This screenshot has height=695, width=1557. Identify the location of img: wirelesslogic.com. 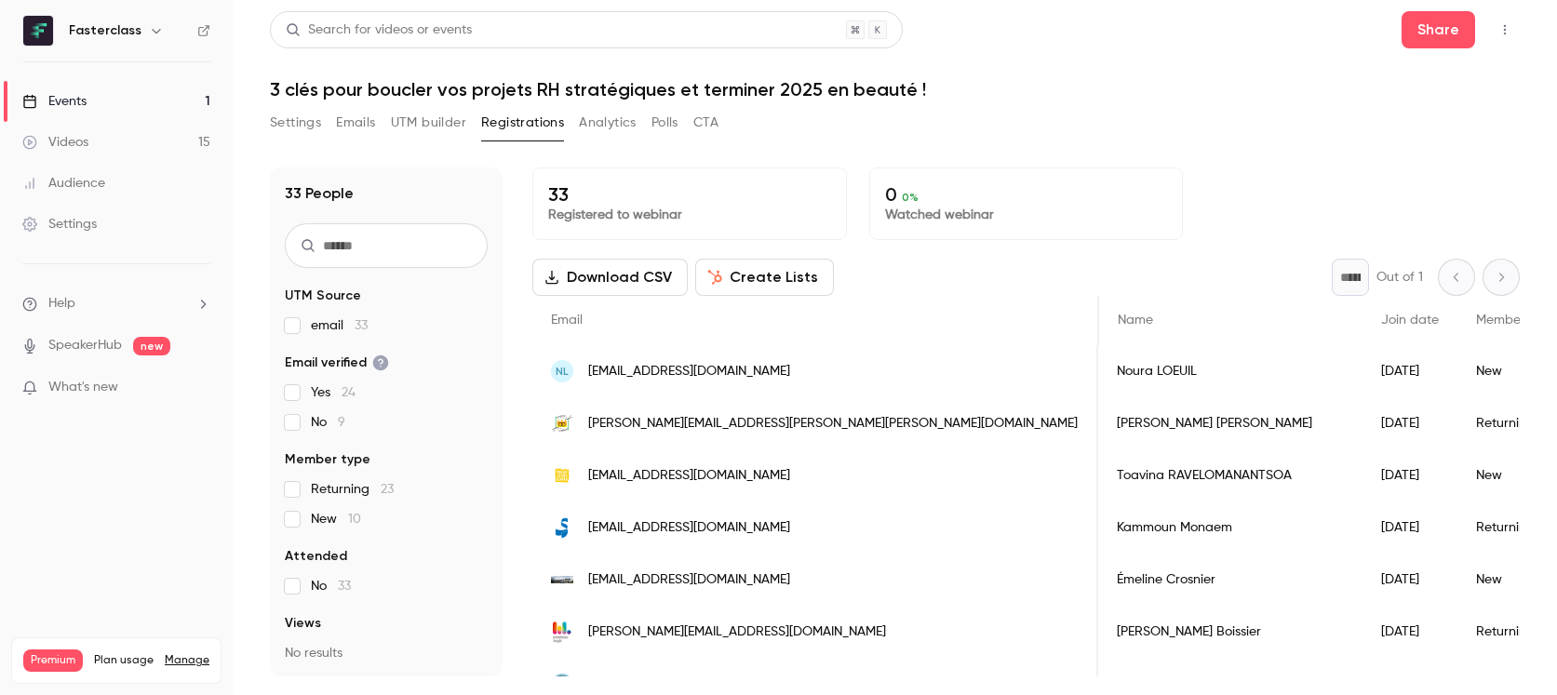
(562, 632).